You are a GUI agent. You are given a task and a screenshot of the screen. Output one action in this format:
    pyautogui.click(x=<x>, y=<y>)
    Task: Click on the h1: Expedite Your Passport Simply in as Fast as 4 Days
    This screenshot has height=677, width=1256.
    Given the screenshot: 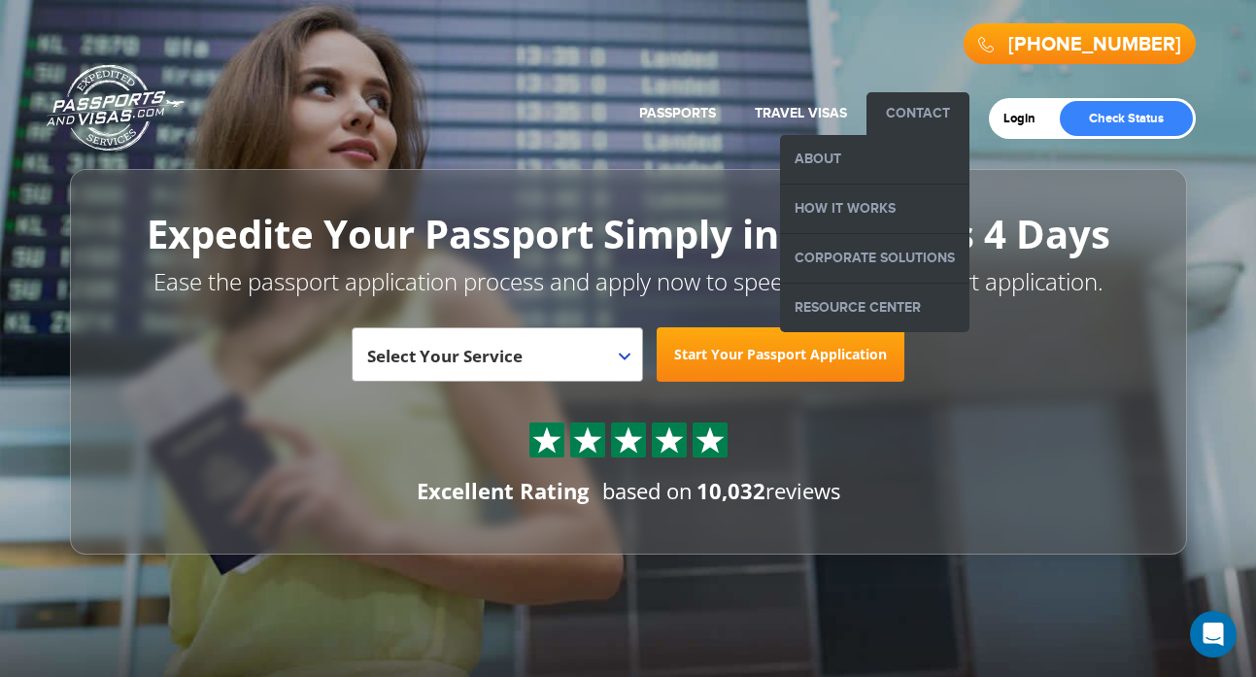 What is the action you would take?
    pyautogui.click(x=628, y=234)
    